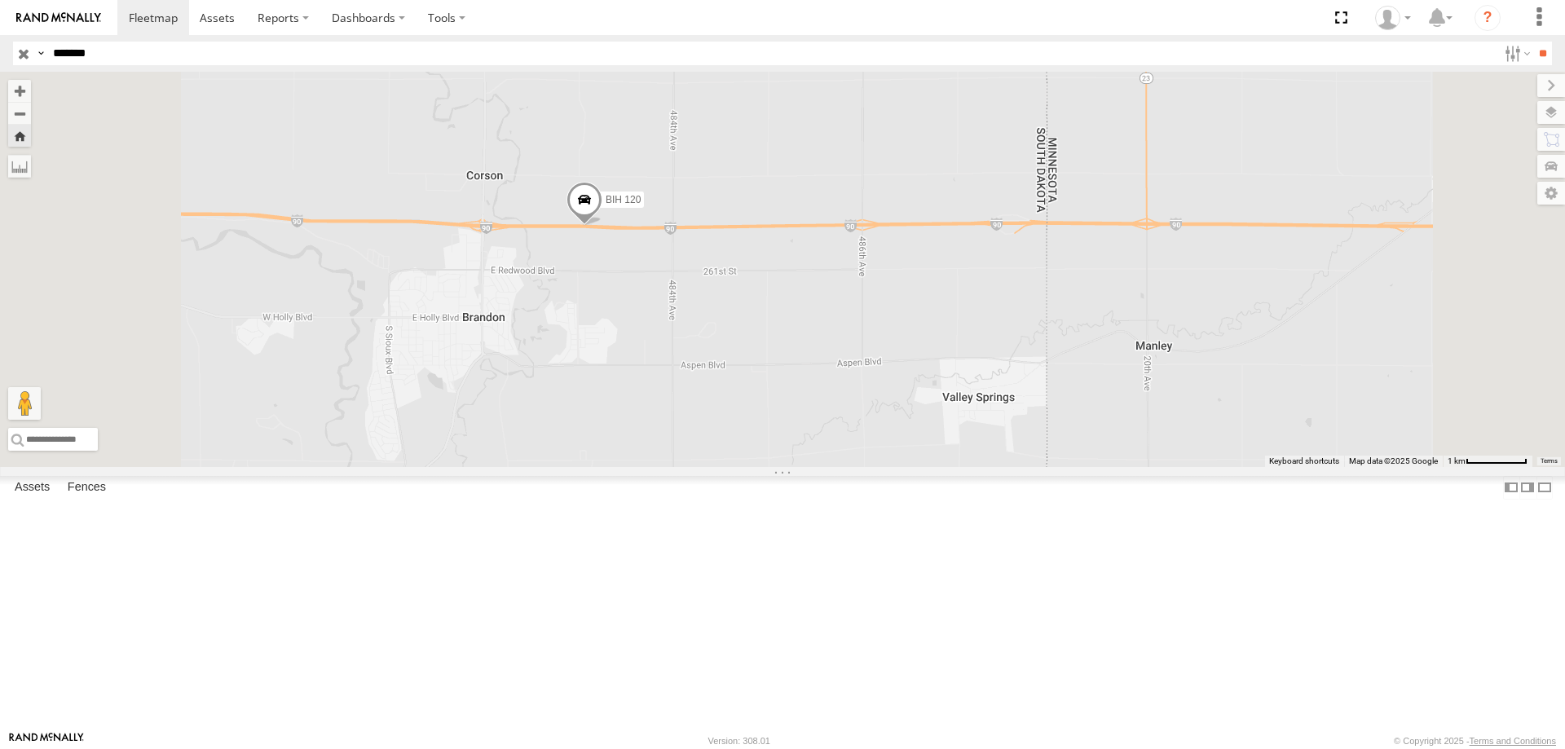 The height and width of the screenshot is (749, 1565). What do you see at coordinates (59, 18) in the screenshot?
I see `img: rand-logo.svg` at bounding box center [59, 18].